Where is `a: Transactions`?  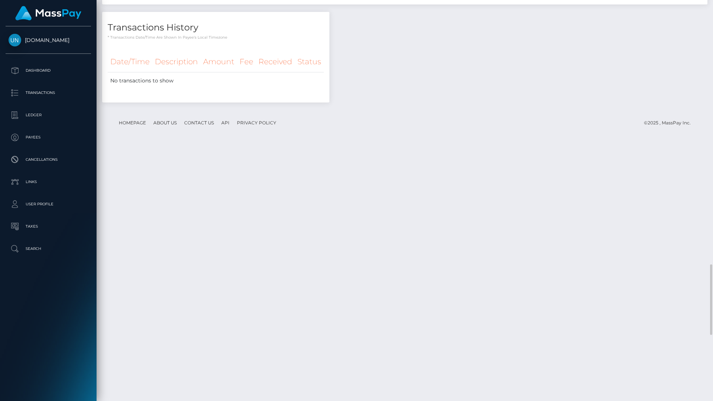
a: Transactions is located at coordinates (48, 93).